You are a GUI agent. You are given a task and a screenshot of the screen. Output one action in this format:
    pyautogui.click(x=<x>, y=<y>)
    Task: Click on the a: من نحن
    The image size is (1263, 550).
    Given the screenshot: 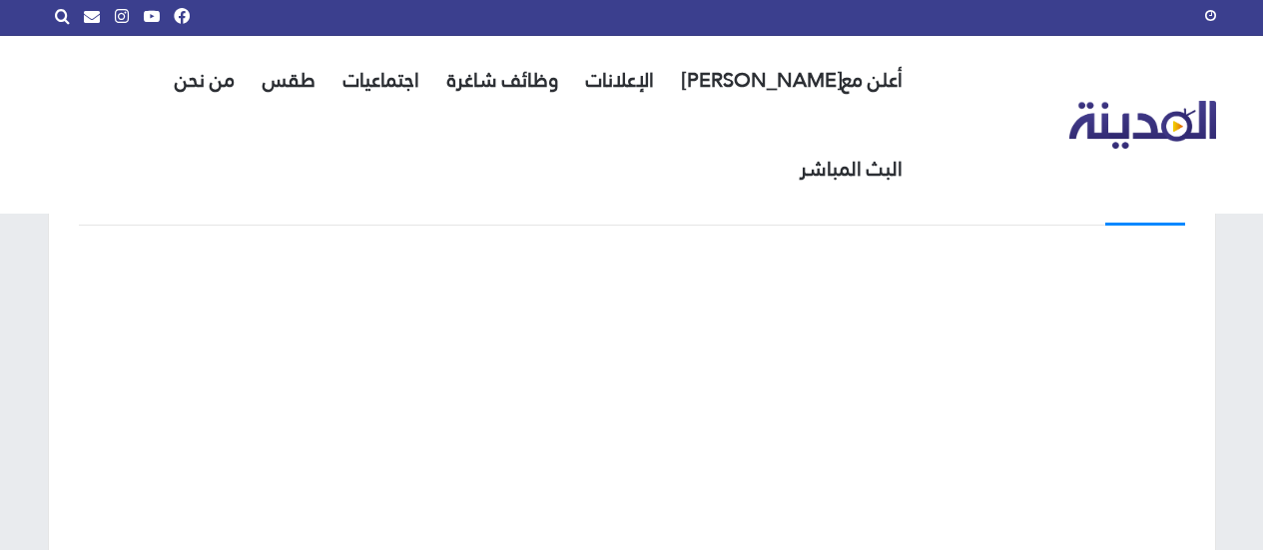 What is the action you would take?
    pyautogui.click(x=205, y=80)
    